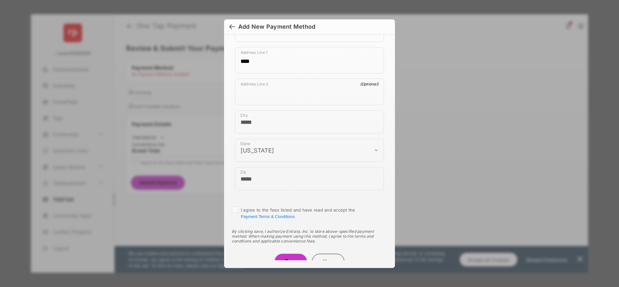  Describe the element at coordinates (277, 27) in the screenshot. I see `div: Add New Payment Method` at that location.